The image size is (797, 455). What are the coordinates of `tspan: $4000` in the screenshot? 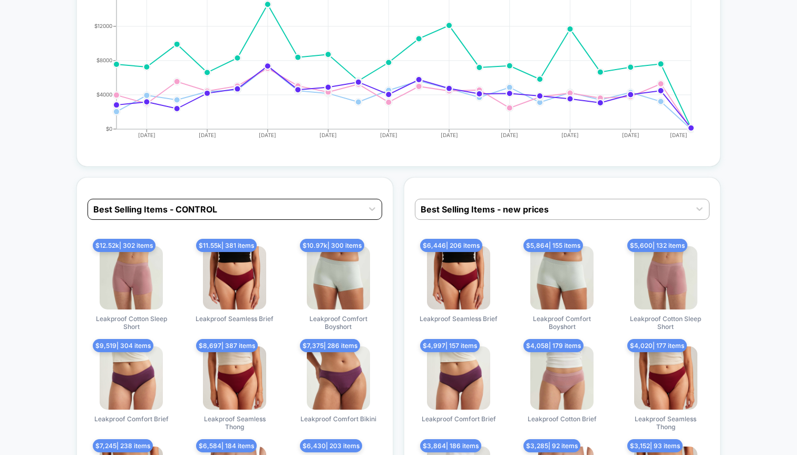 It's located at (104, 95).